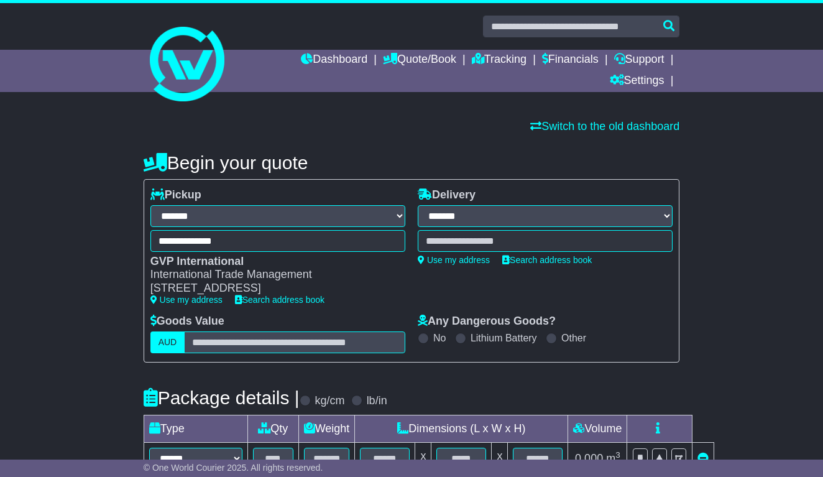 The image size is (823, 477). What do you see at coordinates (272, 262) in the screenshot?
I see `div: GVP International` at bounding box center [272, 262].